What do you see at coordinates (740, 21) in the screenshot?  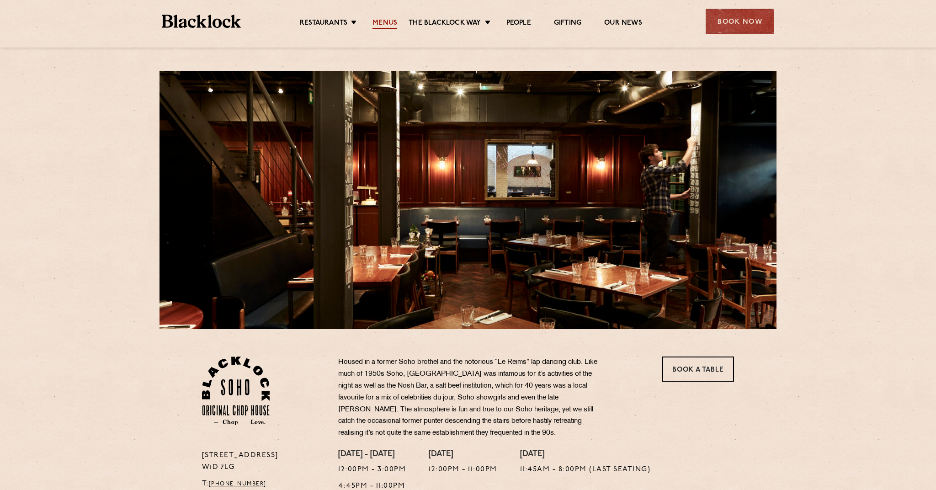 I see `div: Book Now` at bounding box center [740, 21].